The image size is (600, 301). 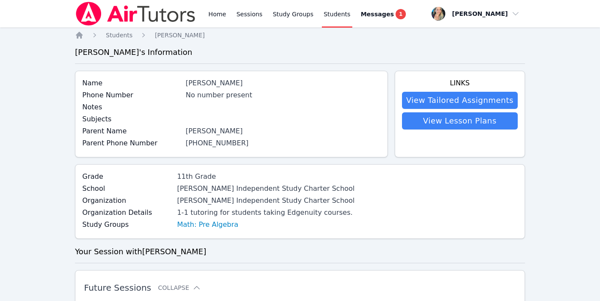 What do you see at coordinates (117, 287) in the screenshot?
I see `span: Future Sessions` at bounding box center [117, 287].